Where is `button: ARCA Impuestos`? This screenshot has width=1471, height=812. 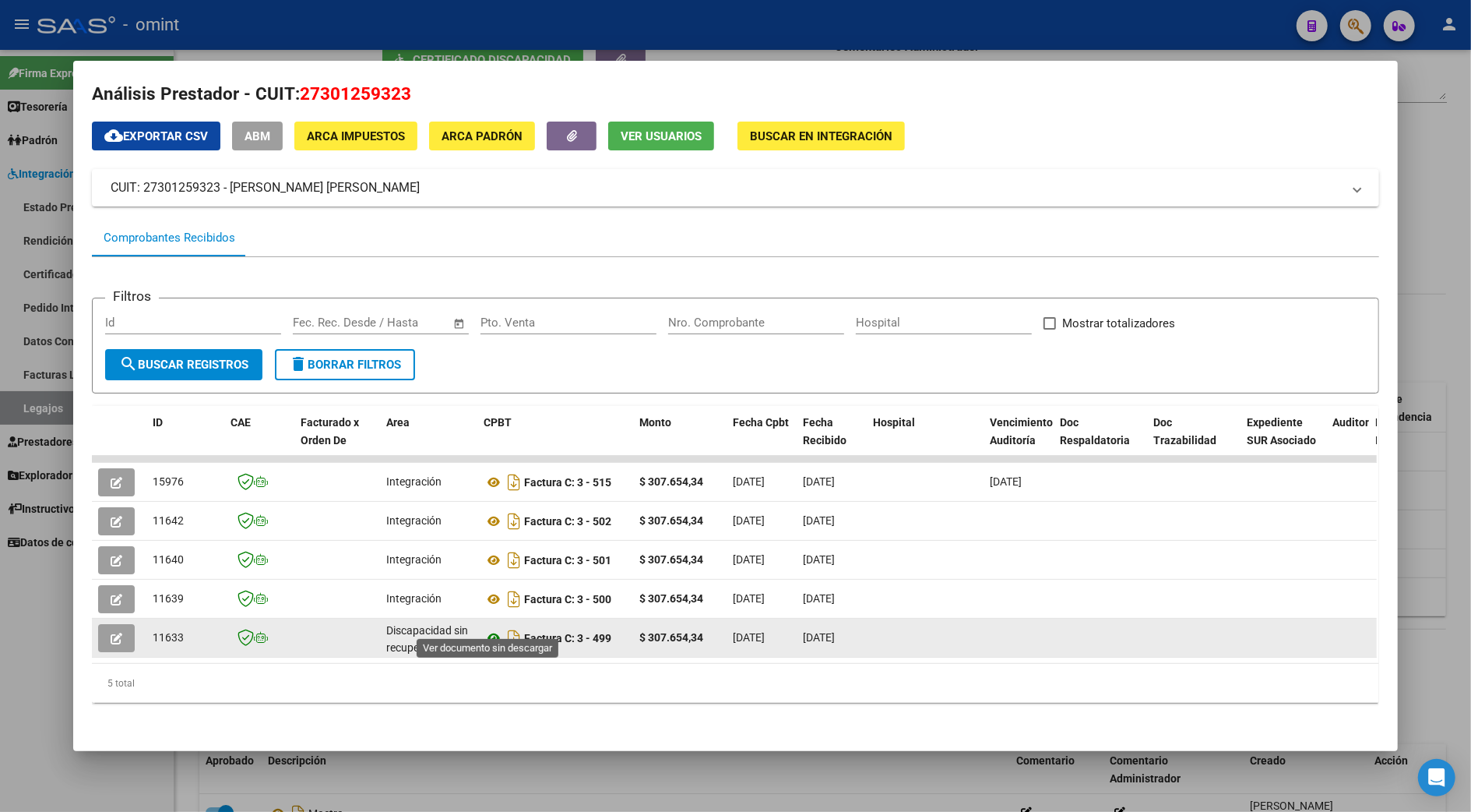 button: ARCA Impuestos is located at coordinates (356, 135).